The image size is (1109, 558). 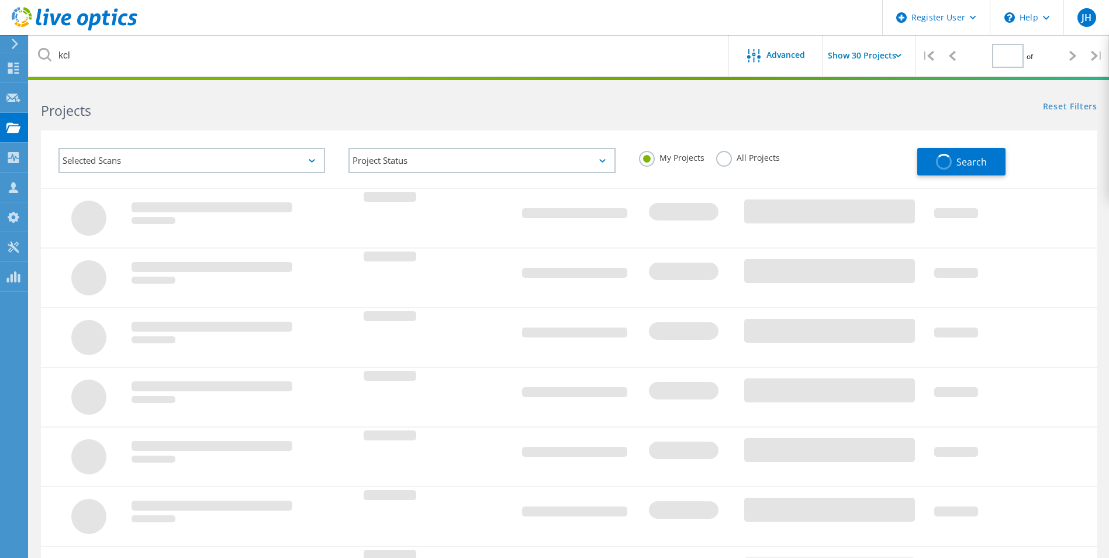 I want to click on a: Reset Filters, so click(x=1070, y=107).